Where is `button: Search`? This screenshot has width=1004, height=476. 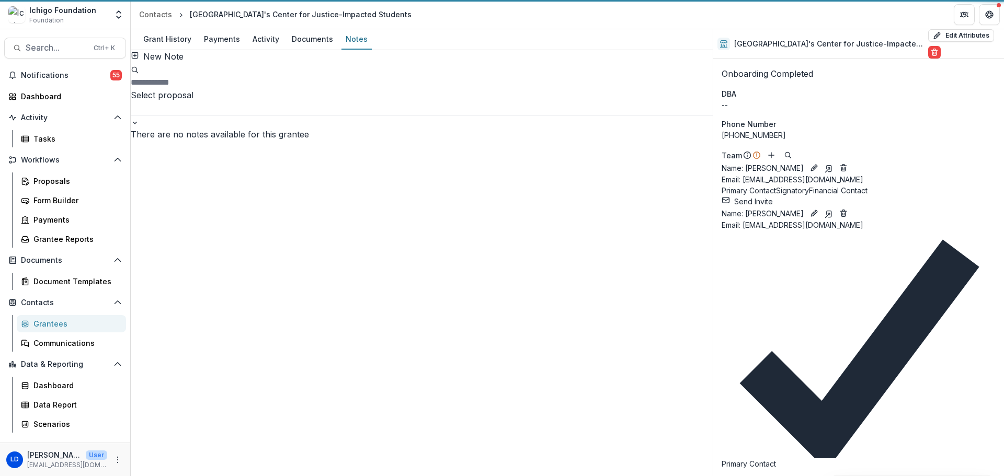
button: Search is located at coordinates (788, 155).